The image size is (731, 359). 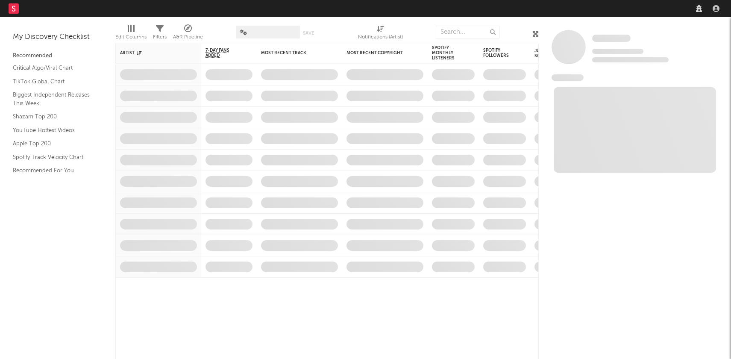 I want to click on div: Artist, so click(x=152, y=53).